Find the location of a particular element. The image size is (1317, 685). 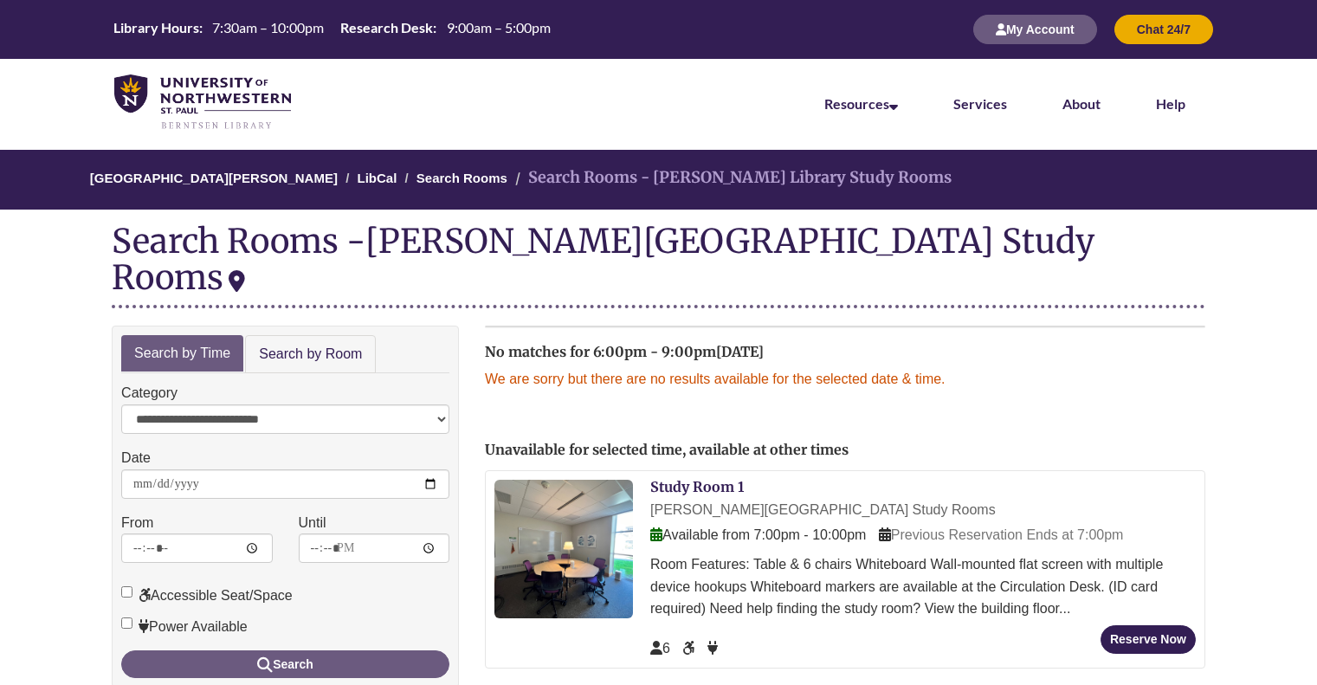

span: Power Available is located at coordinates (712, 648).